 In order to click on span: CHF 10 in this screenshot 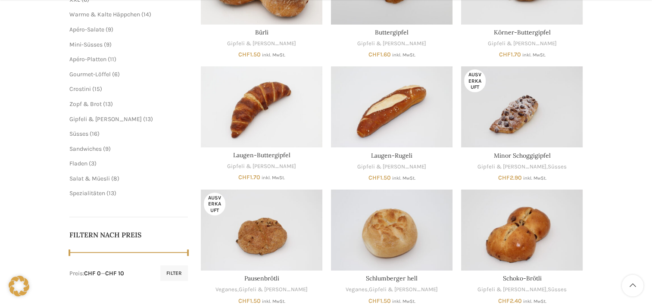, I will do `click(115, 273)`.